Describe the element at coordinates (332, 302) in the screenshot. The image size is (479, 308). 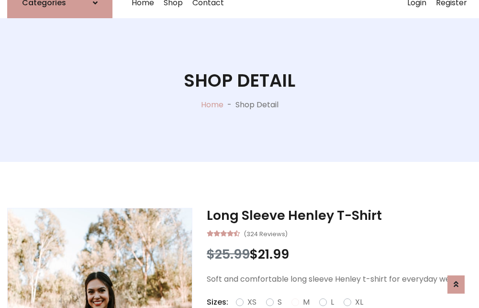
I see `label: L` at that location.